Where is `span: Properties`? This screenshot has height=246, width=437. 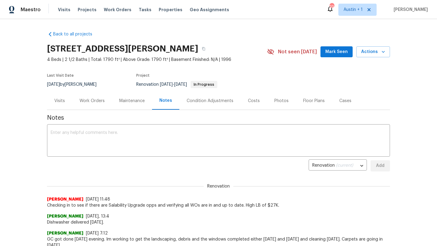 span: Properties is located at coordinates (170, 10).